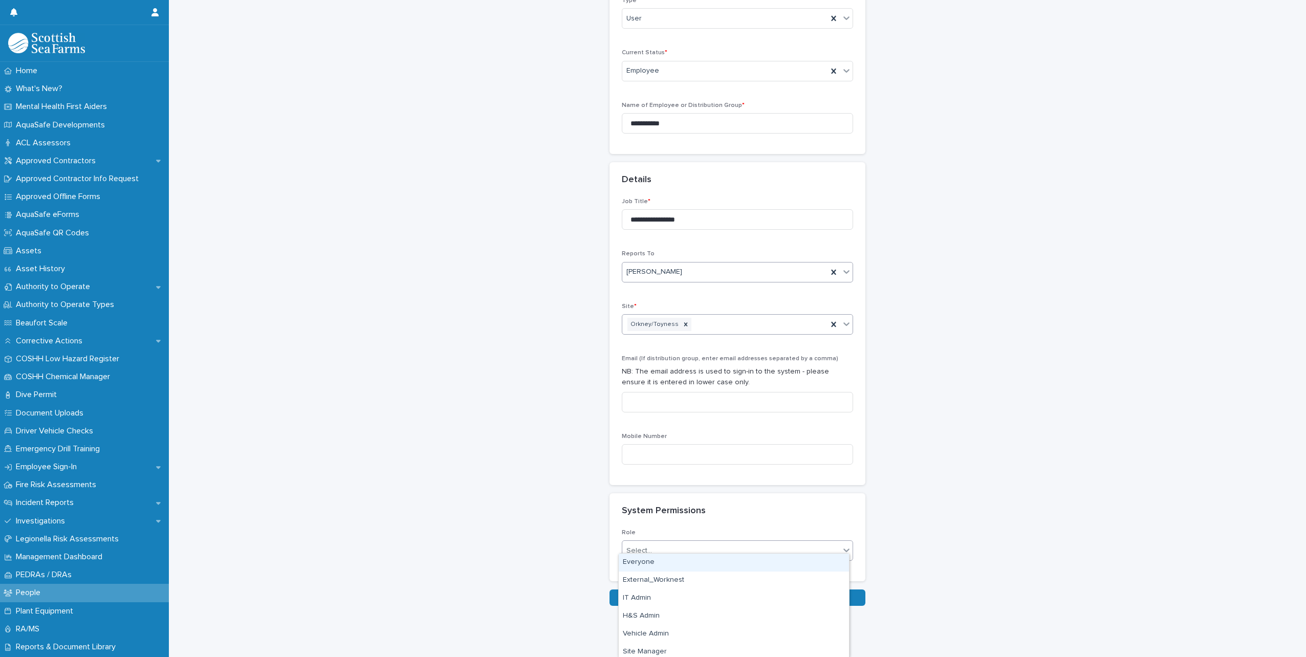 The height and width of the screenshot is (657, 1306). What do you see at coordinates (56, 431) in the screenshot?
I see `p: Driver Vehicle Checks` at bounding box center [56, 431].